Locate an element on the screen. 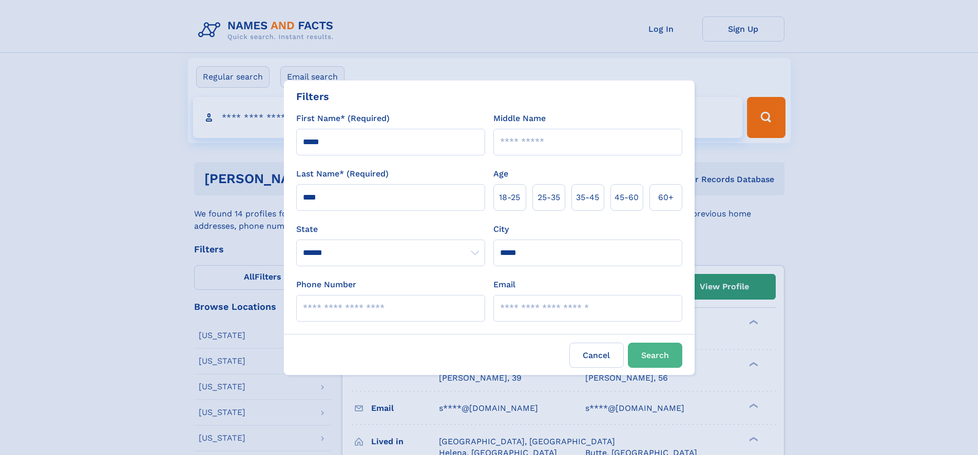 This screenshot has width=978, height=455. label: Last Name* (Required) is located at coordinates (342, 174).